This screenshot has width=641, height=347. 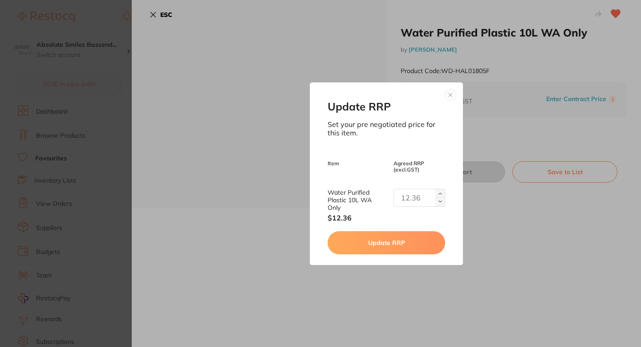 I want to click on input: 12.36, so click(x=419, y=198).